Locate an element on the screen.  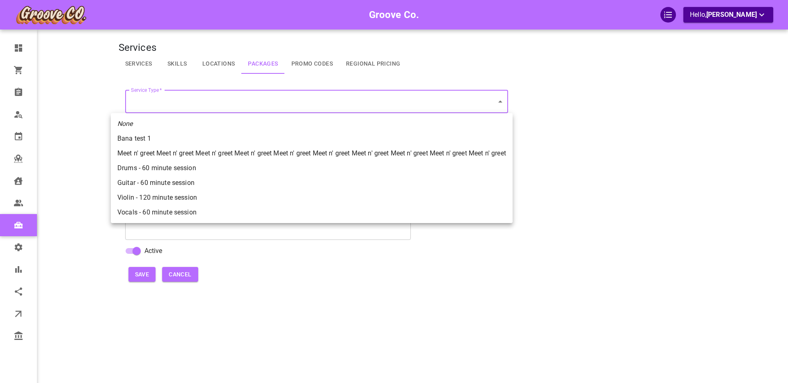
li: Bana test 1 is located at coordinates (312, 139).